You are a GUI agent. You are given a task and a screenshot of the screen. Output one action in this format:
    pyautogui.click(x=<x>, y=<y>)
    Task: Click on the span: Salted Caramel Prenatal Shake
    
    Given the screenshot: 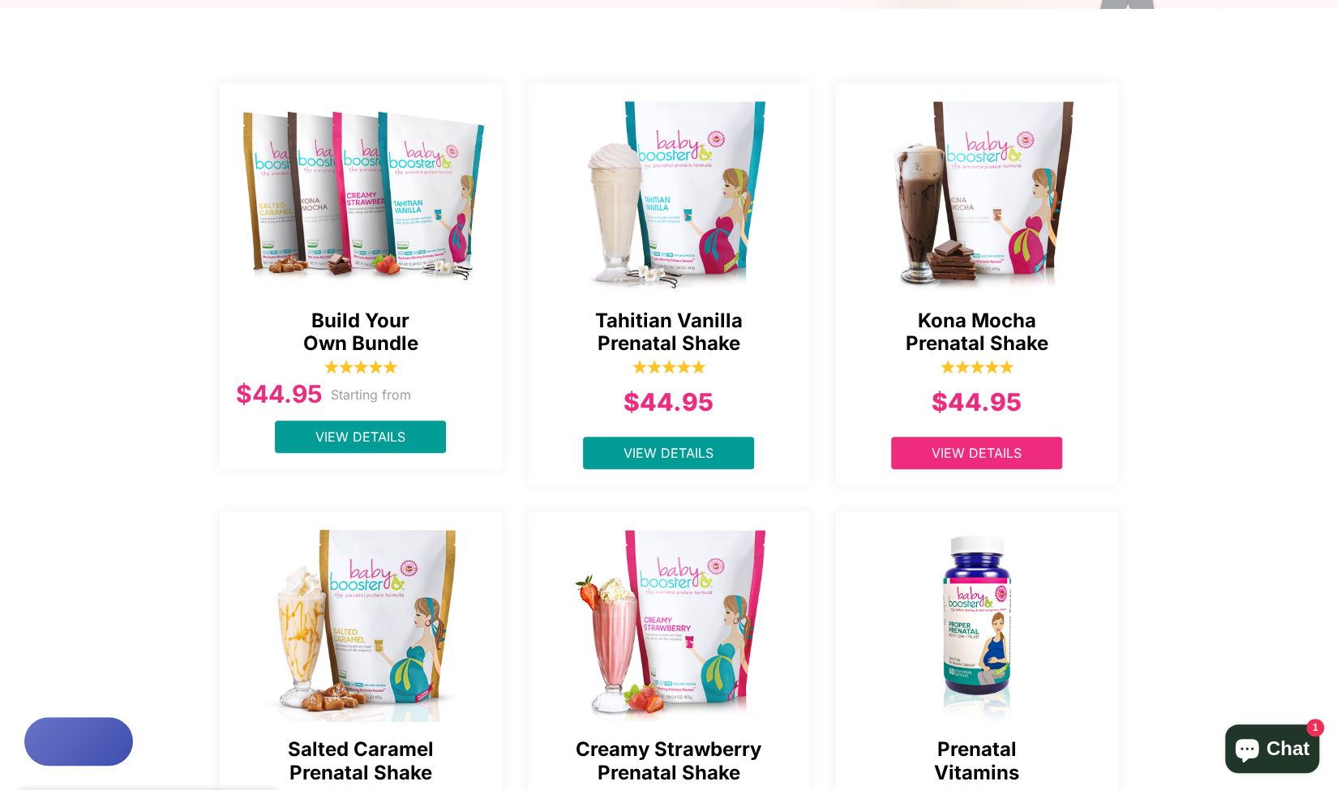 What is the action you would take?
    pyautogui.click(x=361, y=762)
    